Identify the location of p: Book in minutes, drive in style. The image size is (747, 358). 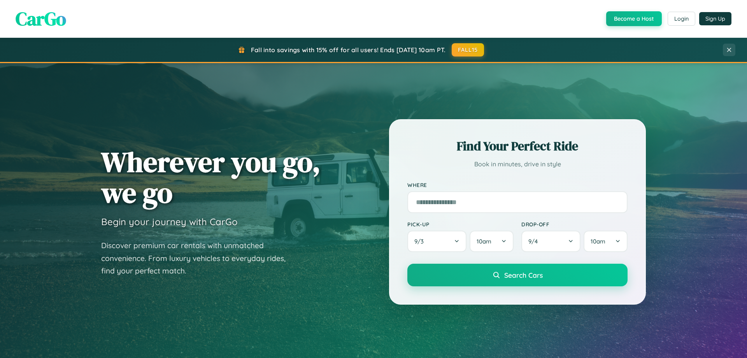
(517, 164).